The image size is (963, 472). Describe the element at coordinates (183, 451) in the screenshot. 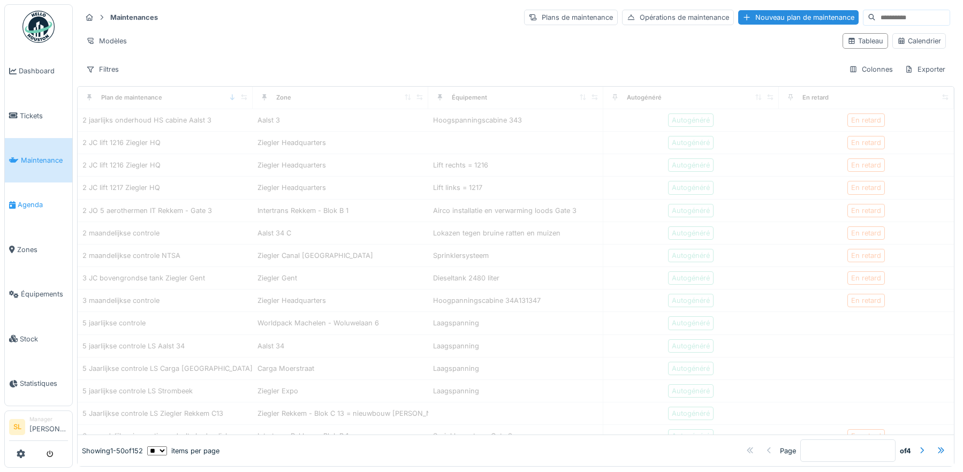

I see `div: items per page` at that location.